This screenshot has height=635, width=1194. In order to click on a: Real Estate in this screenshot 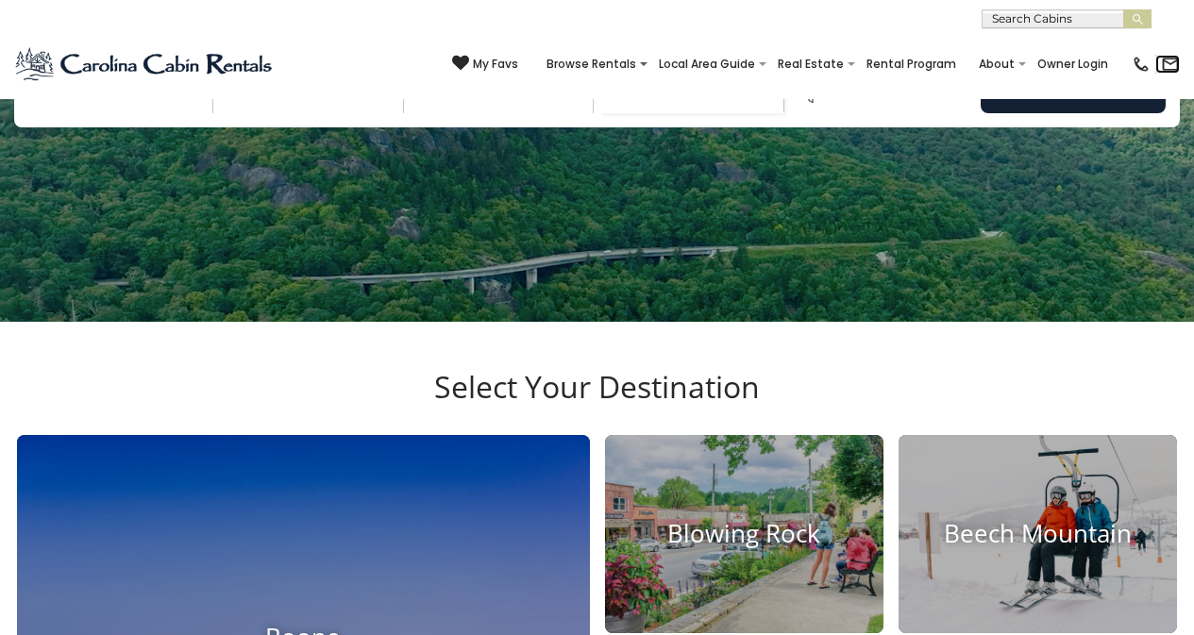, I will do `click(810, 64)`.